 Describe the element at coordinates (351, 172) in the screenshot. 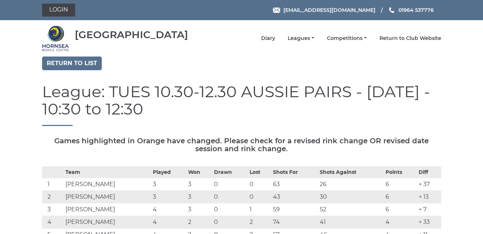

I see `th: Shots Against` at that location.